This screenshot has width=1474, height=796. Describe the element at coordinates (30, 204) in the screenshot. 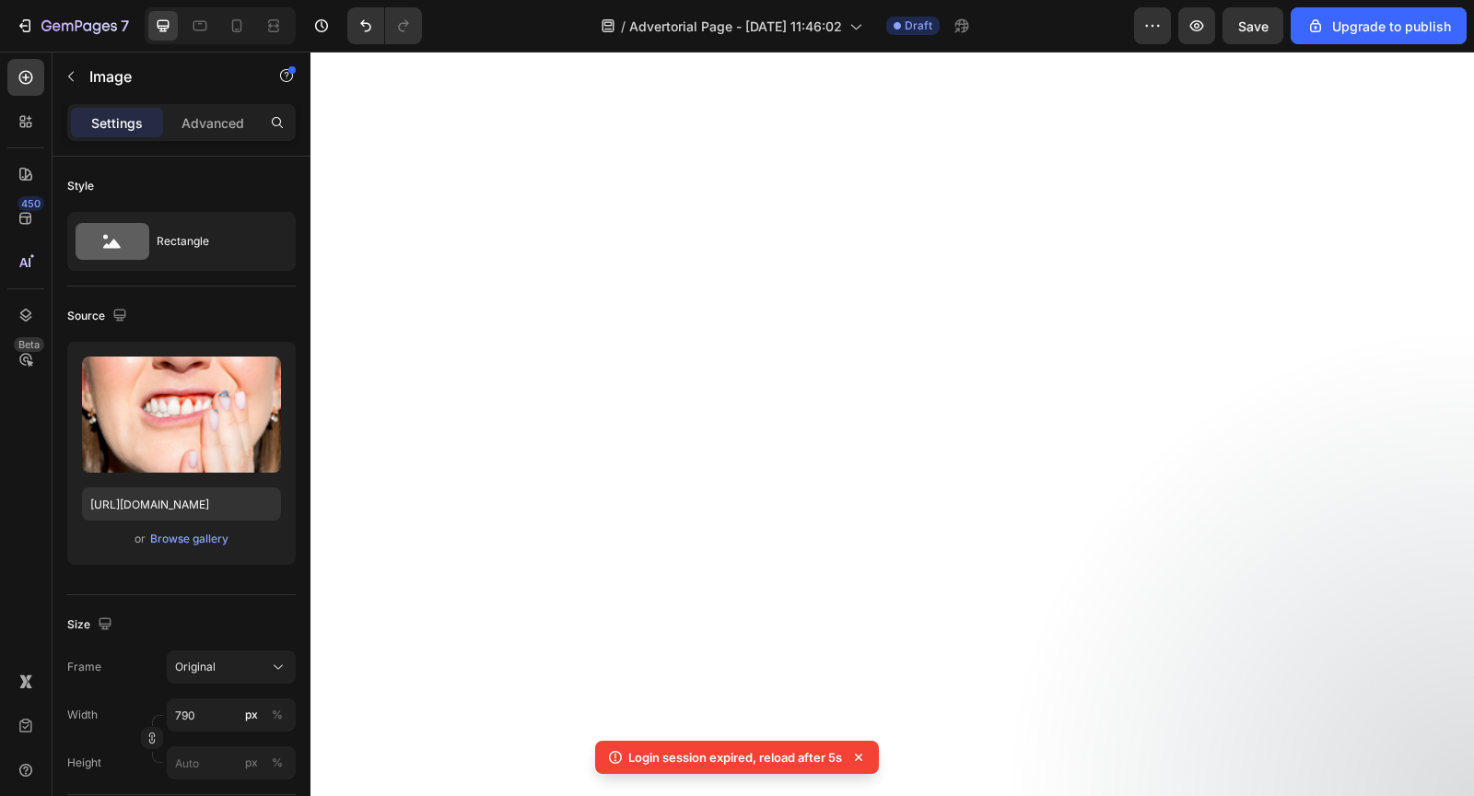

I see `div: 450` at that location.